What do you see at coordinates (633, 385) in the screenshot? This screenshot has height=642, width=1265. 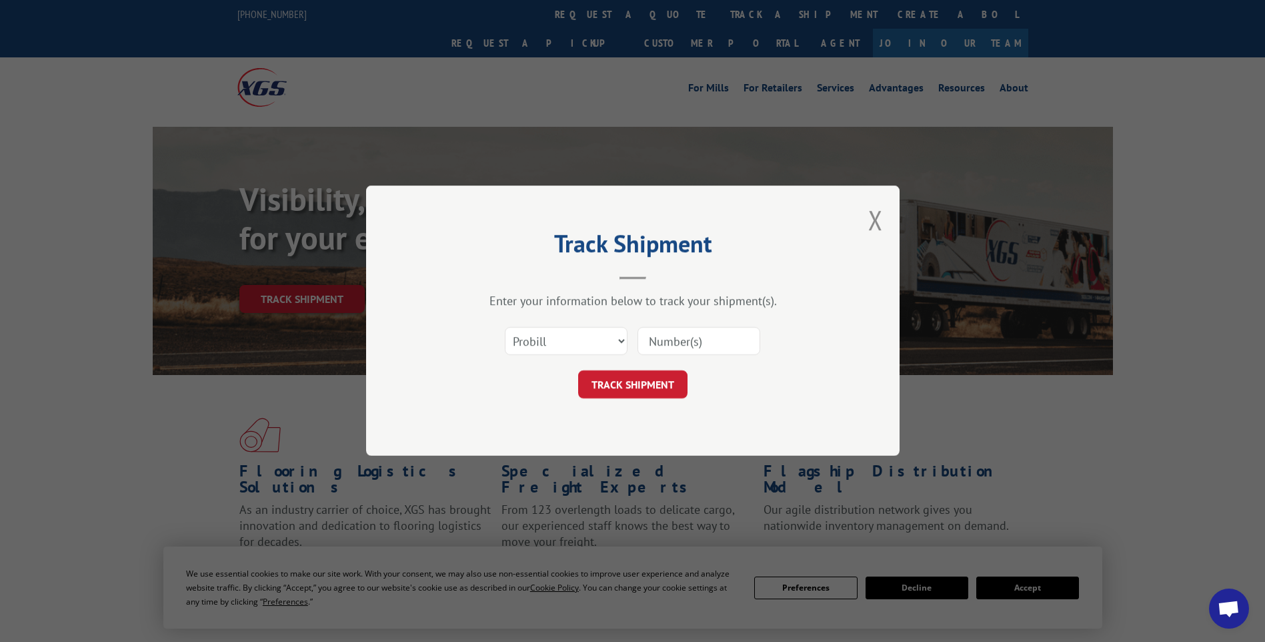 I see `button: TRACK SHIPMENT` at bounding box center [633, 385].